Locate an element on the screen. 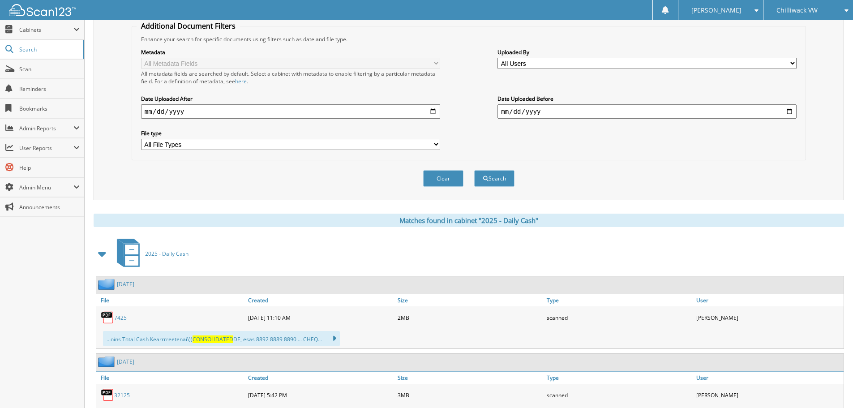 Image resolution: width=853 pixels, height=408 pixels. span: Chilliwack VW is located at coordinates (797, 10).